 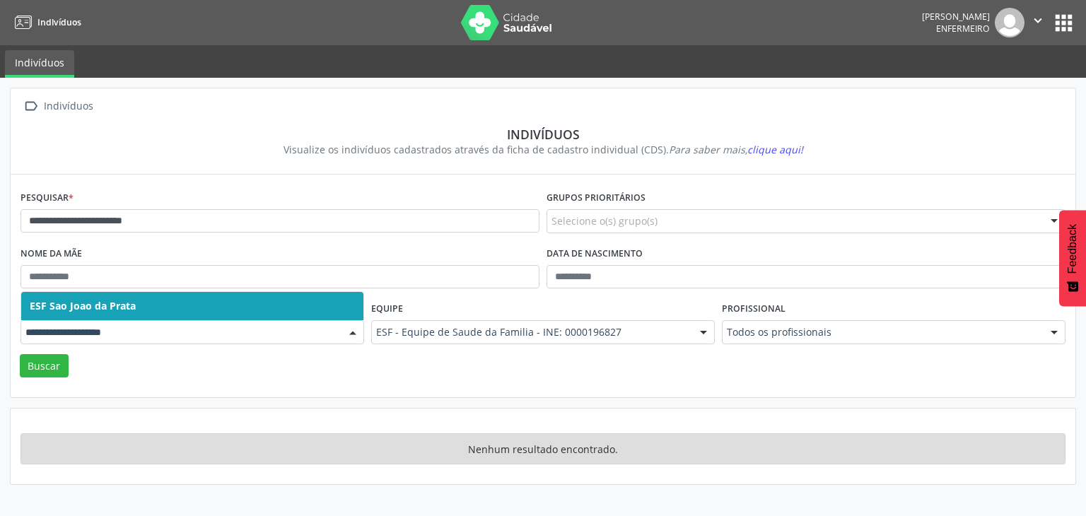 What do you see at coordinates (963, 28) in the screenshot?
I see `span: Enfermeiro` at bounding box center [963, 28].